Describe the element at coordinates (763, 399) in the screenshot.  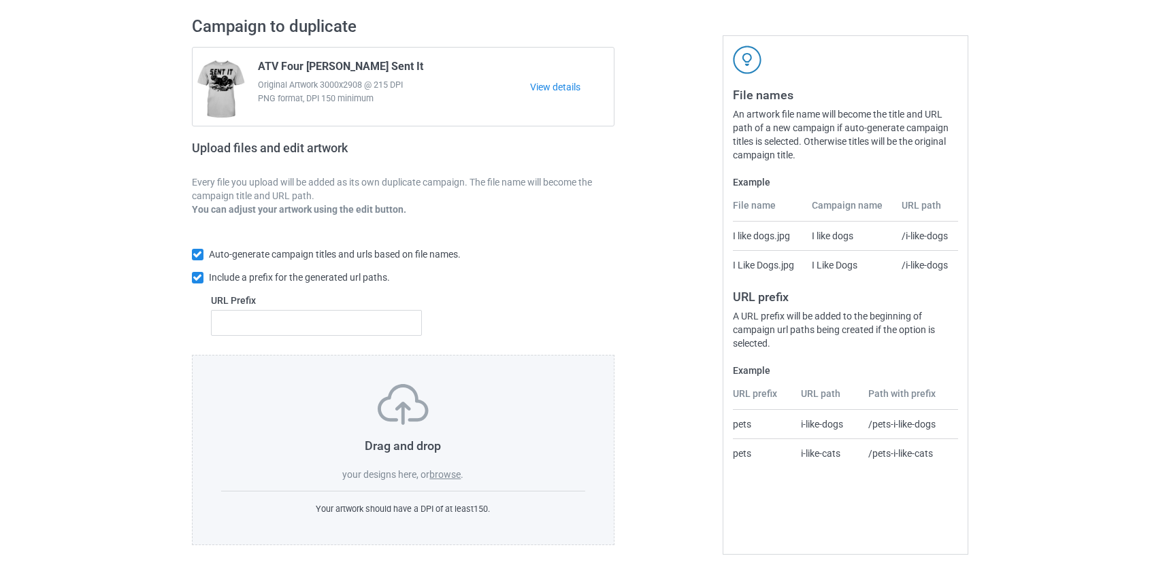
I see `th: URL prefix` at that location.